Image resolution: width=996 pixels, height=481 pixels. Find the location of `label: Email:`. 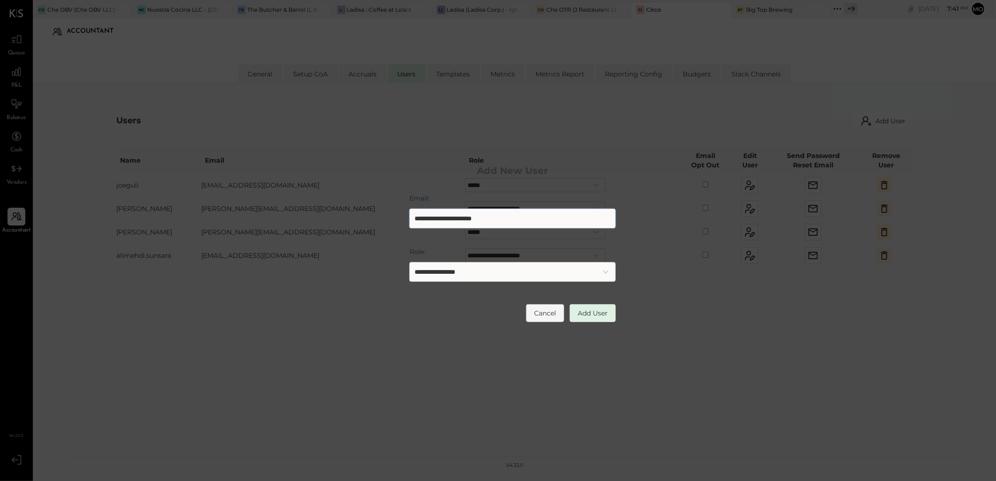

label: Email: is located at coordinates (513, 198).